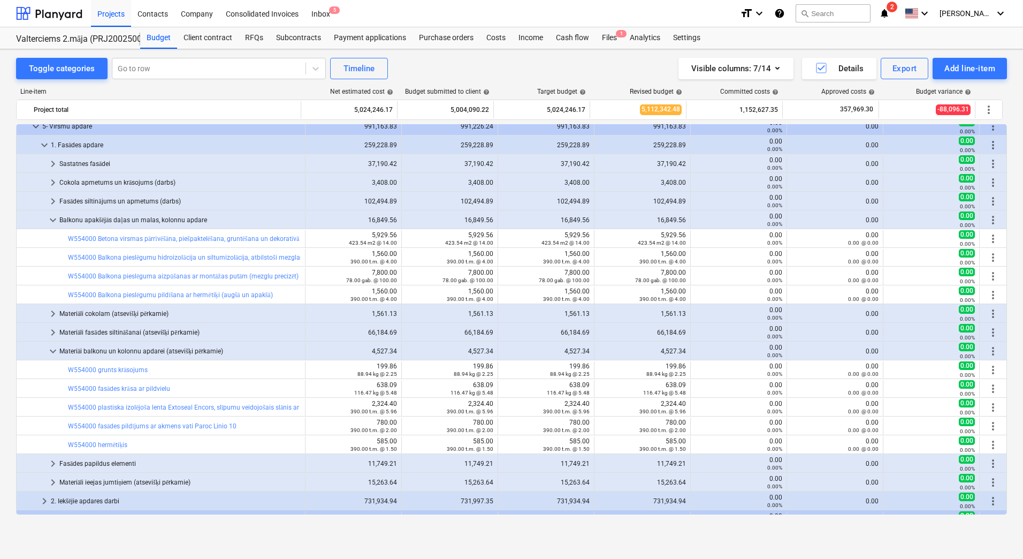 The height and width of the screenshot is (559, 1023). I want to click on div: 1,152,627.35, so click(734, 110).